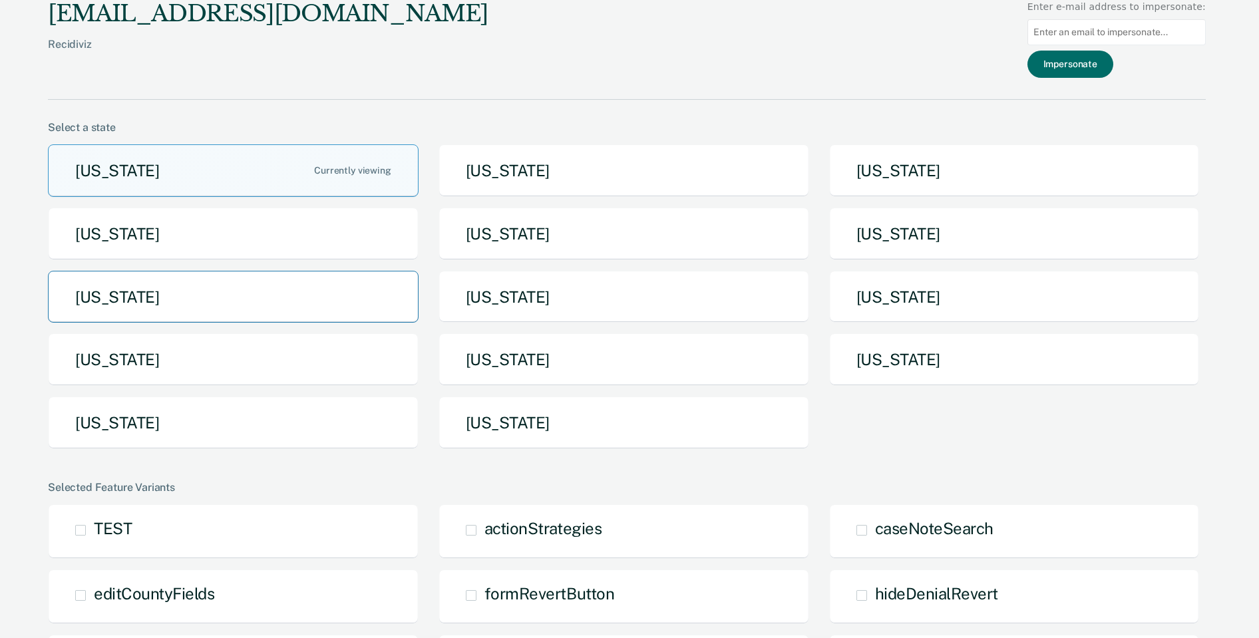  What do you see at coordinates (627, 487) in the screenshot?
I see `div: Selected Feature Variants` at bounding box center [627, 487].